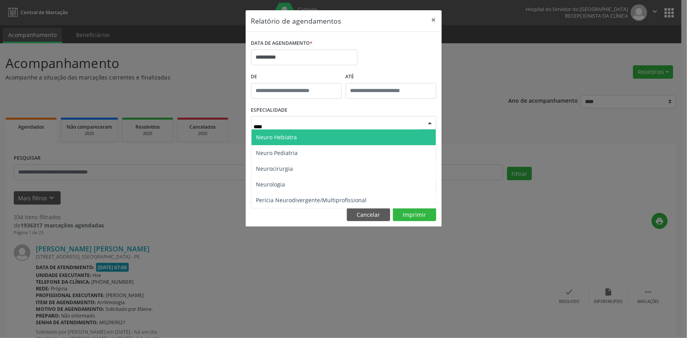 The height and width of the screenshot is (338, 687). What do you see at coordinates (277, 153) in the screenshot?
I see `span: Neuro Pediatria` at bounding box center [277, 153].